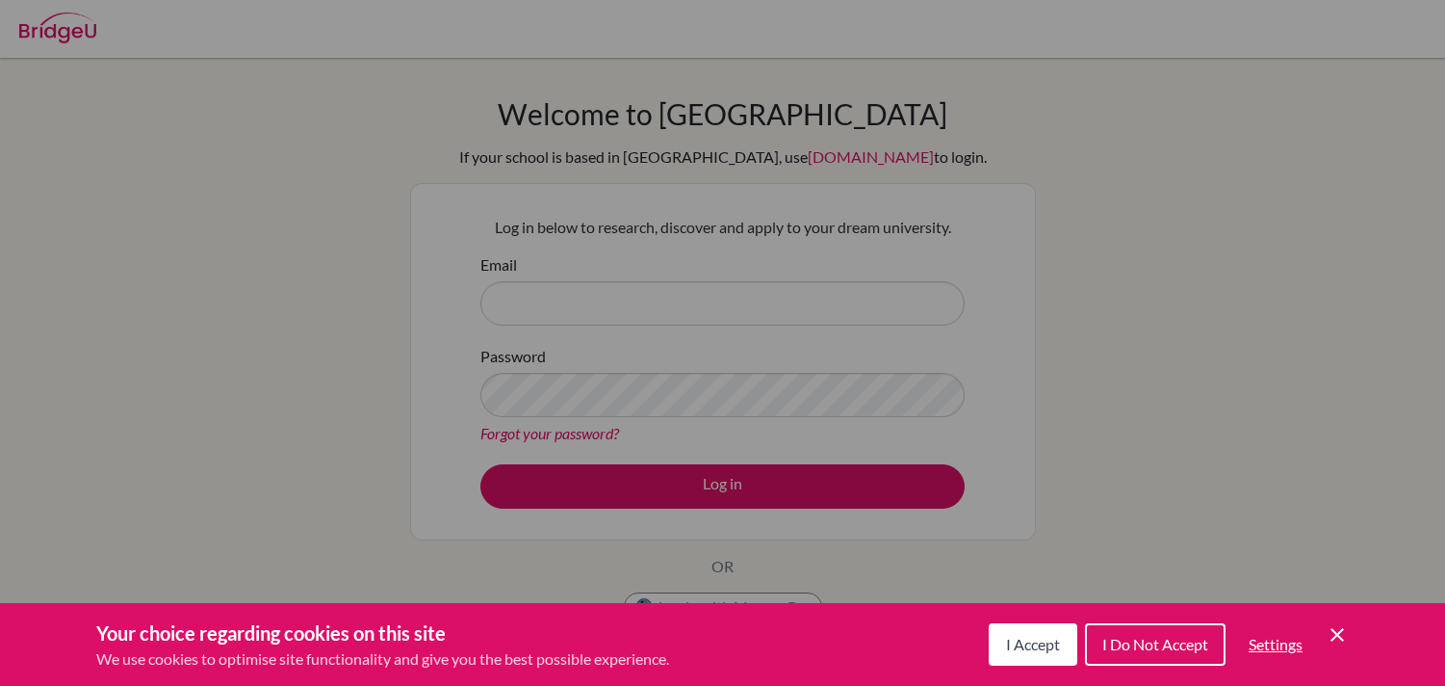 This screenshot has width=1445, height=686. I want to click on h3: Your choice regarding cookies on this site, so click(382, 633).